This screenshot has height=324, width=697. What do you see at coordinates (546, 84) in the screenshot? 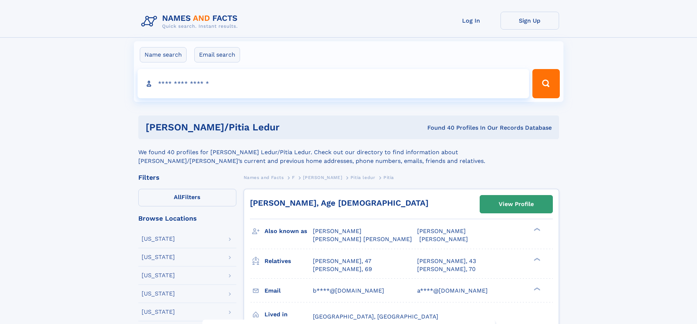
I see `button: Search Button` at bounding box center [546, 84].